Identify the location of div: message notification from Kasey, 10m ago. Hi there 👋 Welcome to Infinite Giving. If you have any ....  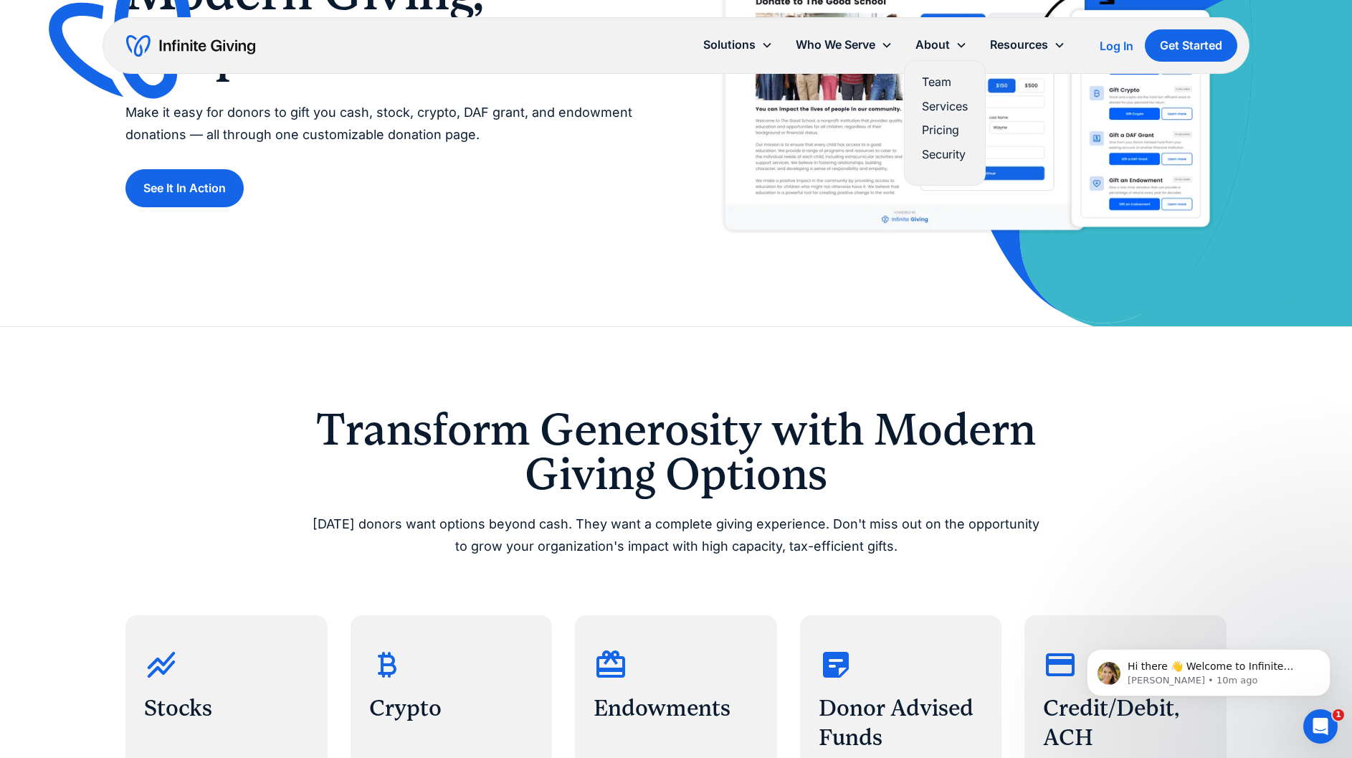
(143, 54).